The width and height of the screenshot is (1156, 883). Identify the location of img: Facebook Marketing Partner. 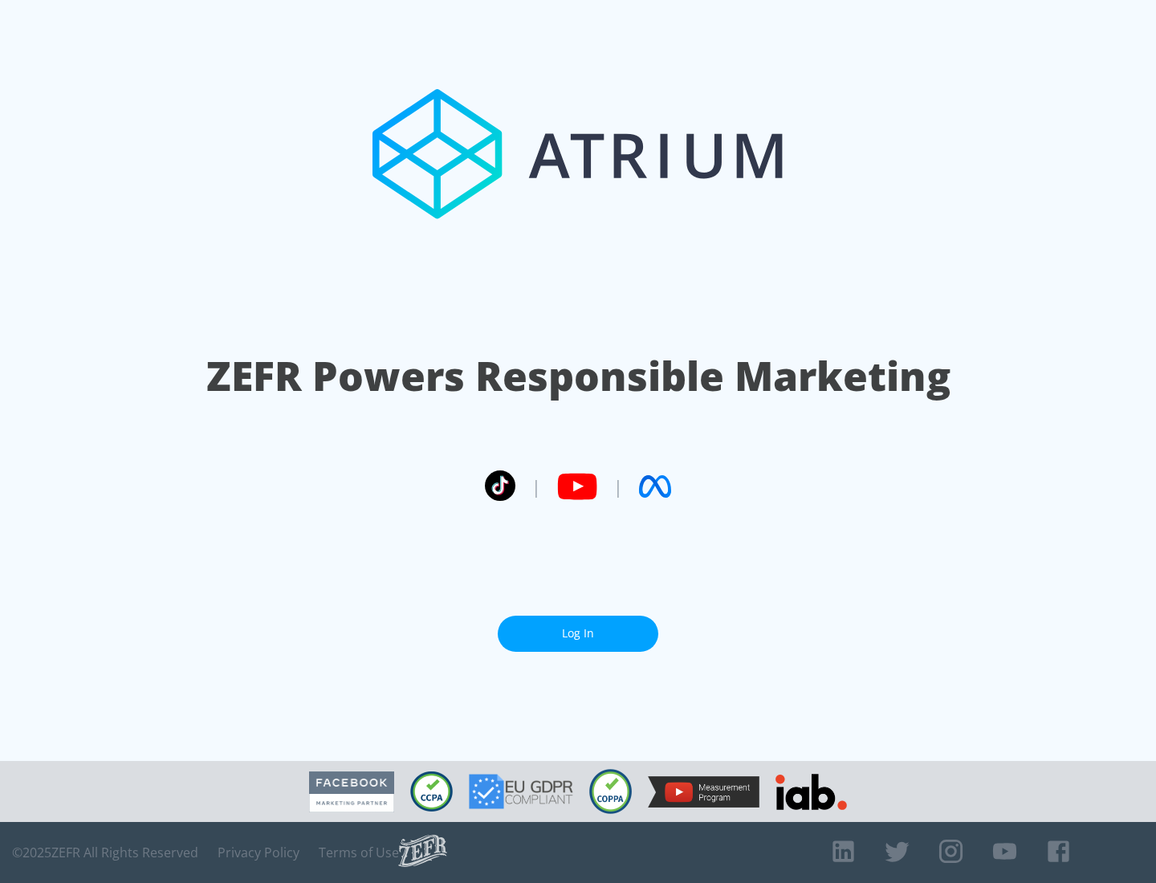
(352, 792).